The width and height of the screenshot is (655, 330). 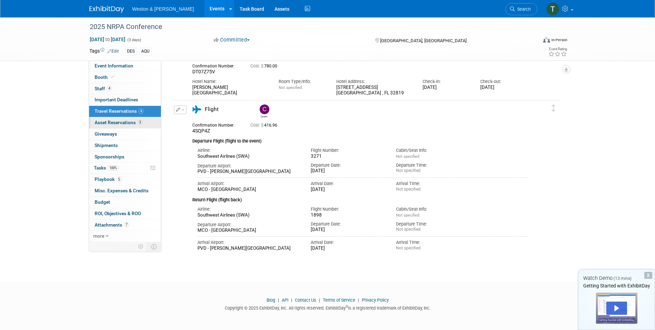 What do you see at coordinates (125, 134) in the screenshot?
I see `a: Giveaways` at bounding box center [125, 134].